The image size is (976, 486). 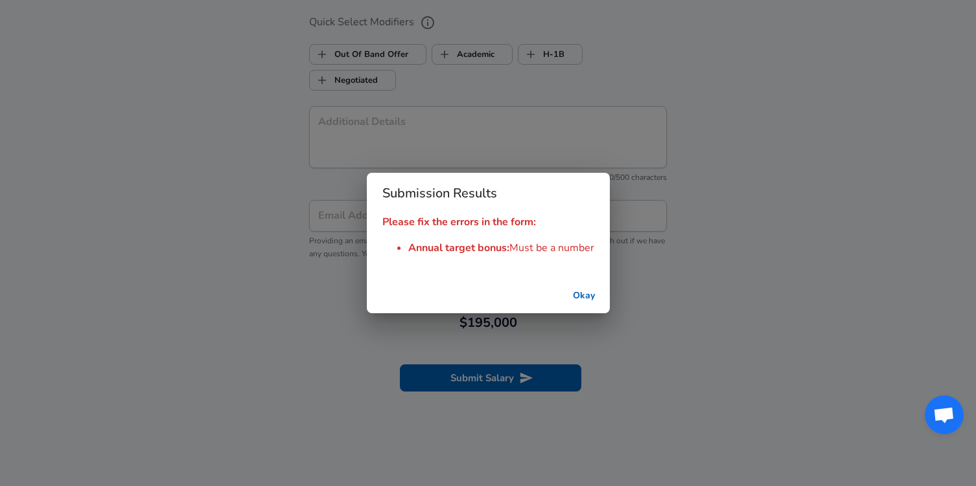 What do you see at coordinates (459, 248) in the screenshot?
I see `span: Annual target bonus :` at bounding box center [459, 248].